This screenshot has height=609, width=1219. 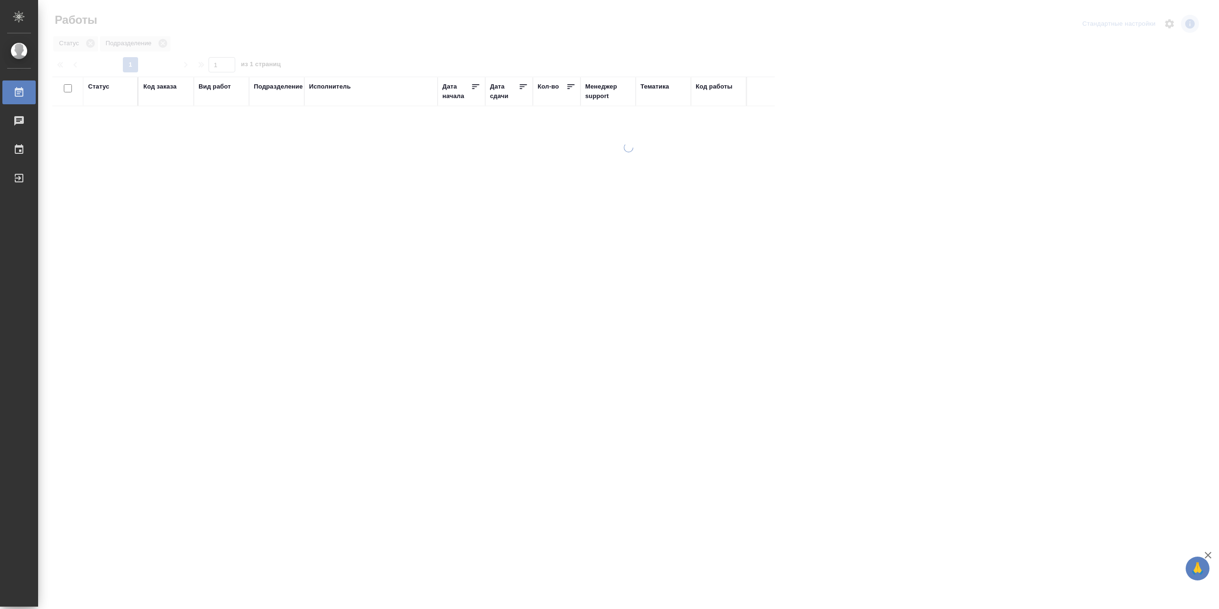 What do you see at coordinates (504, 91) in the screenshot?
I see `div: Дата сдачи` at bounding box center [504, 91].